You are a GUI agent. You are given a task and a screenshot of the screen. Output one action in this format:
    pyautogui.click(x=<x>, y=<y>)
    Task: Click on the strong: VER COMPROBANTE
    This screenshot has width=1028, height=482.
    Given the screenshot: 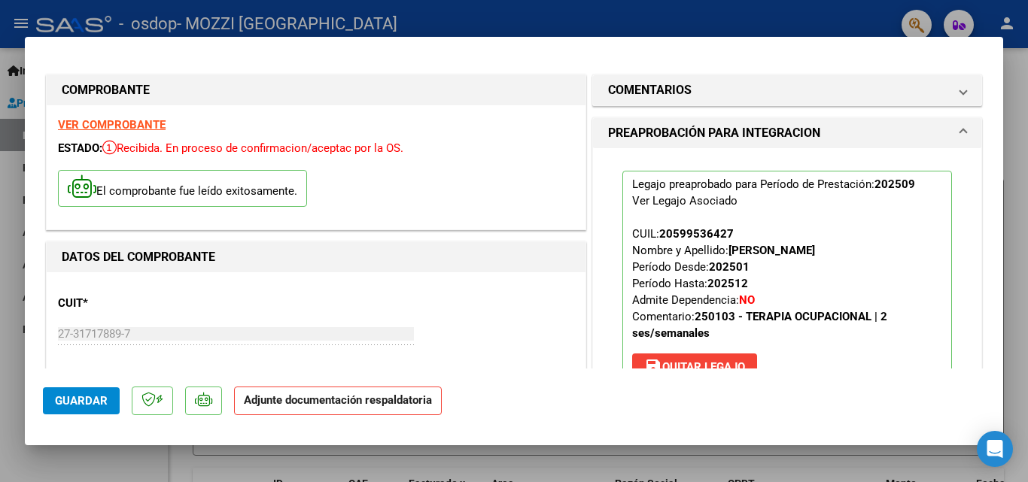 What is the action you would take?
    pyautogui.click(x=111, y=125)
    